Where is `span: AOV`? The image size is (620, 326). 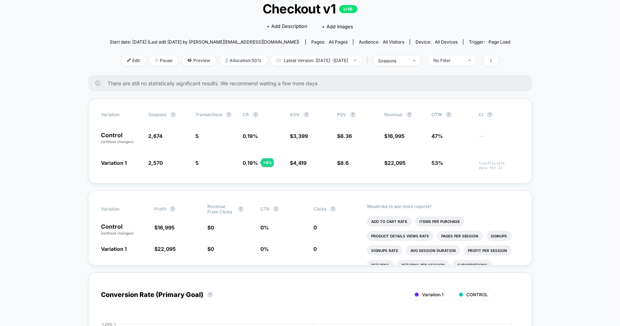 span: AOV is located at coordinates (295, 114).